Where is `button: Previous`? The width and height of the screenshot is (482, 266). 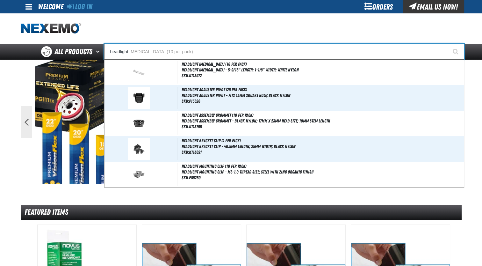
button: Previous is located at coordinates (26, 122).